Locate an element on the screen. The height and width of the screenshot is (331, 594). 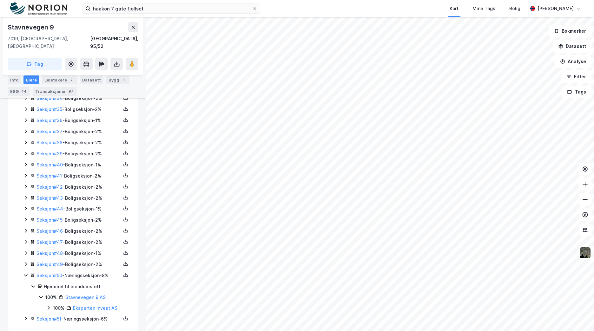
a: Eksperten Invest AS is located at coordinates (95, 308).